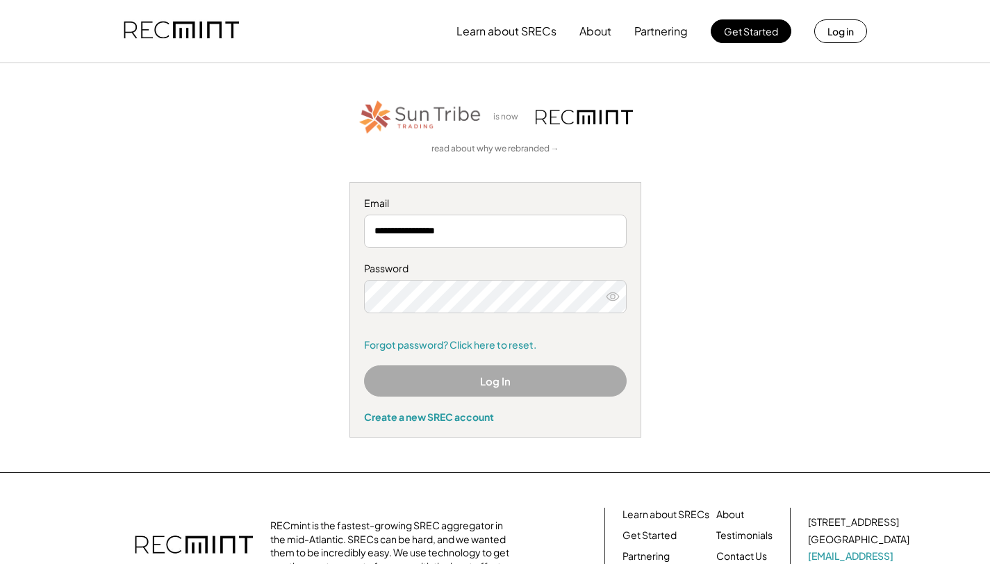 This screenshot has width=990, height=564. I want to click on a: Testimonials, so click(744, 536).